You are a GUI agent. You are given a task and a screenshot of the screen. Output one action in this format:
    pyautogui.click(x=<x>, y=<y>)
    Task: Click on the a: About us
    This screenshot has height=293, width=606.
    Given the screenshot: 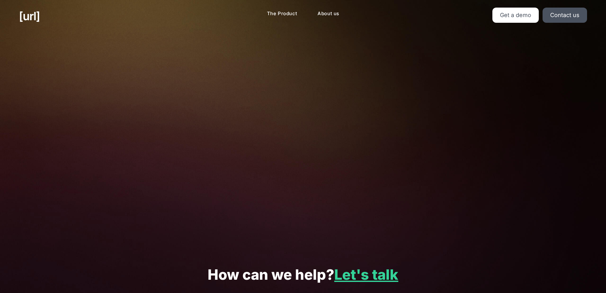 What is the action you would take?
    pyautogui.click(x=328, y=14)
    